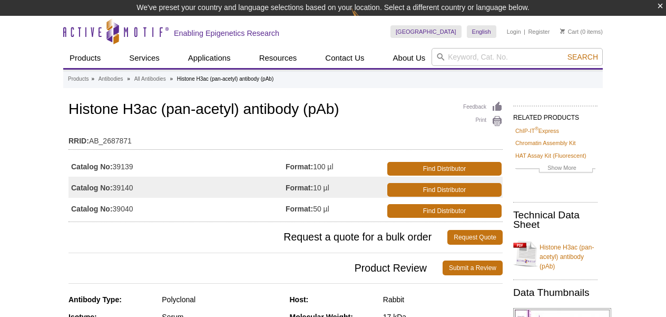 This screenshot has width=666, height=317. I want to click on a: HAT Assay Kit (Fluorescent), so click(551, 155).